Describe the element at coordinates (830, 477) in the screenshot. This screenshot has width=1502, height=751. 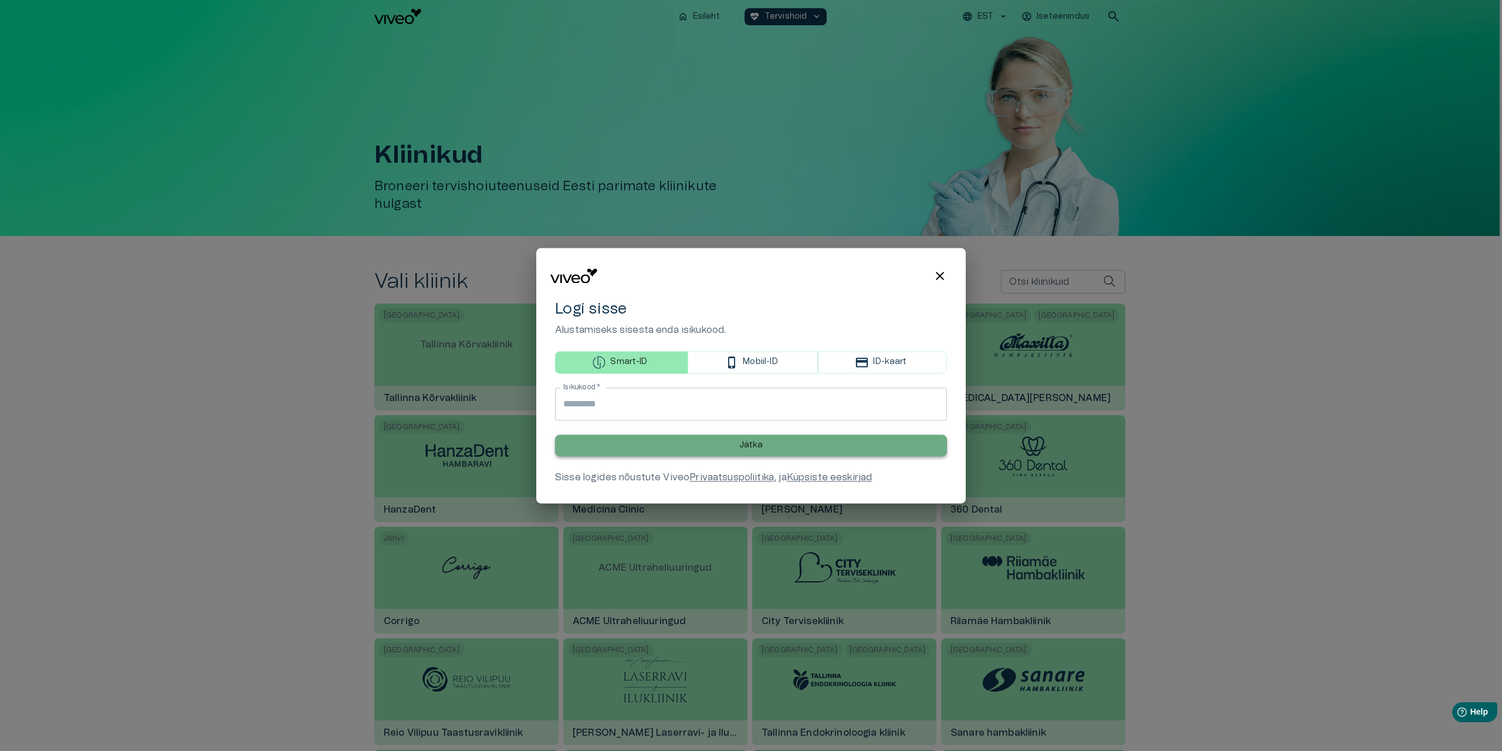
I see `a: Küpsiste eeskirjad` at that location.